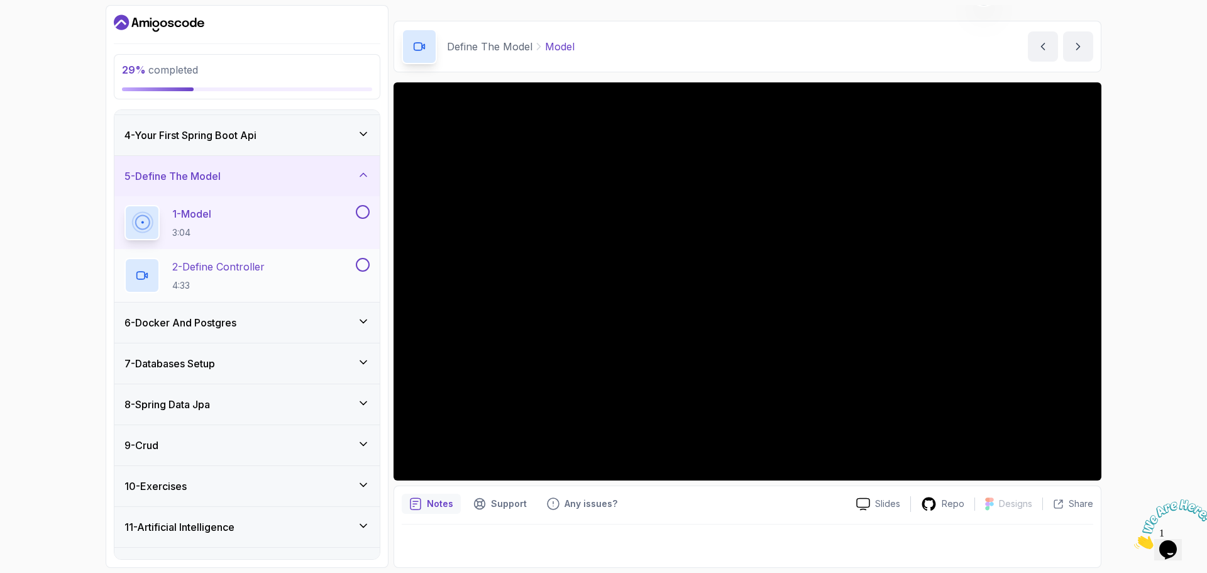  What do you see at coordinates (490, 47) in the screenshot?
I see `p: Define The Model` at bounding box center [490, 47].